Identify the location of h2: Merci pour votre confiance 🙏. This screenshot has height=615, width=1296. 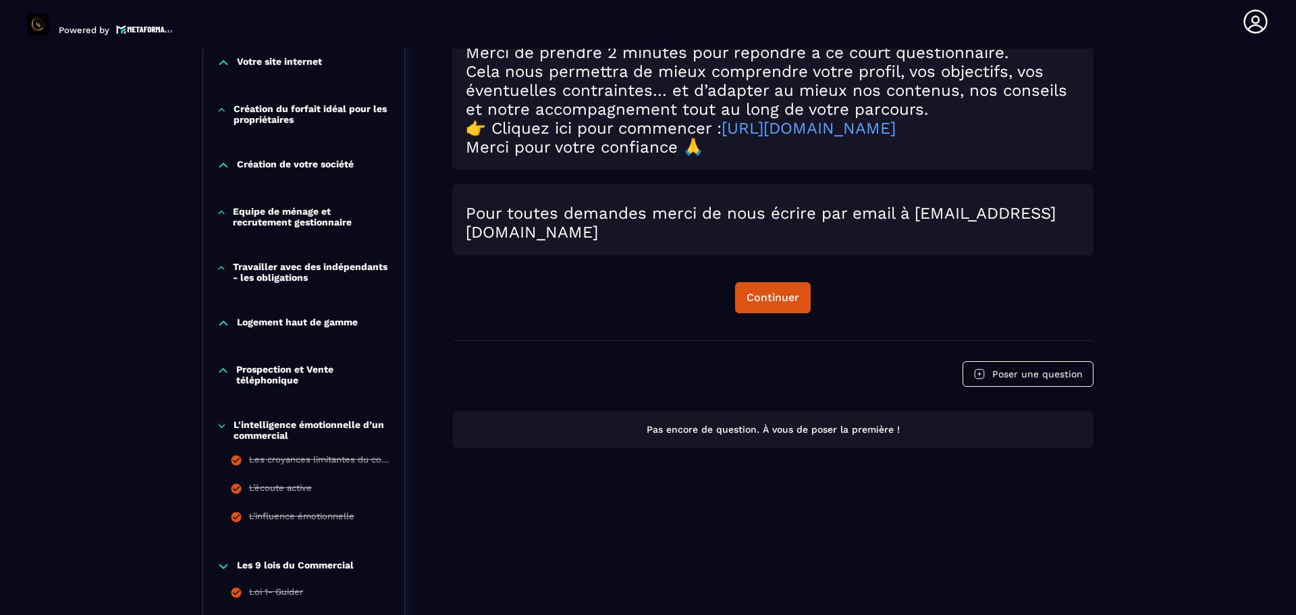
(773, 147).